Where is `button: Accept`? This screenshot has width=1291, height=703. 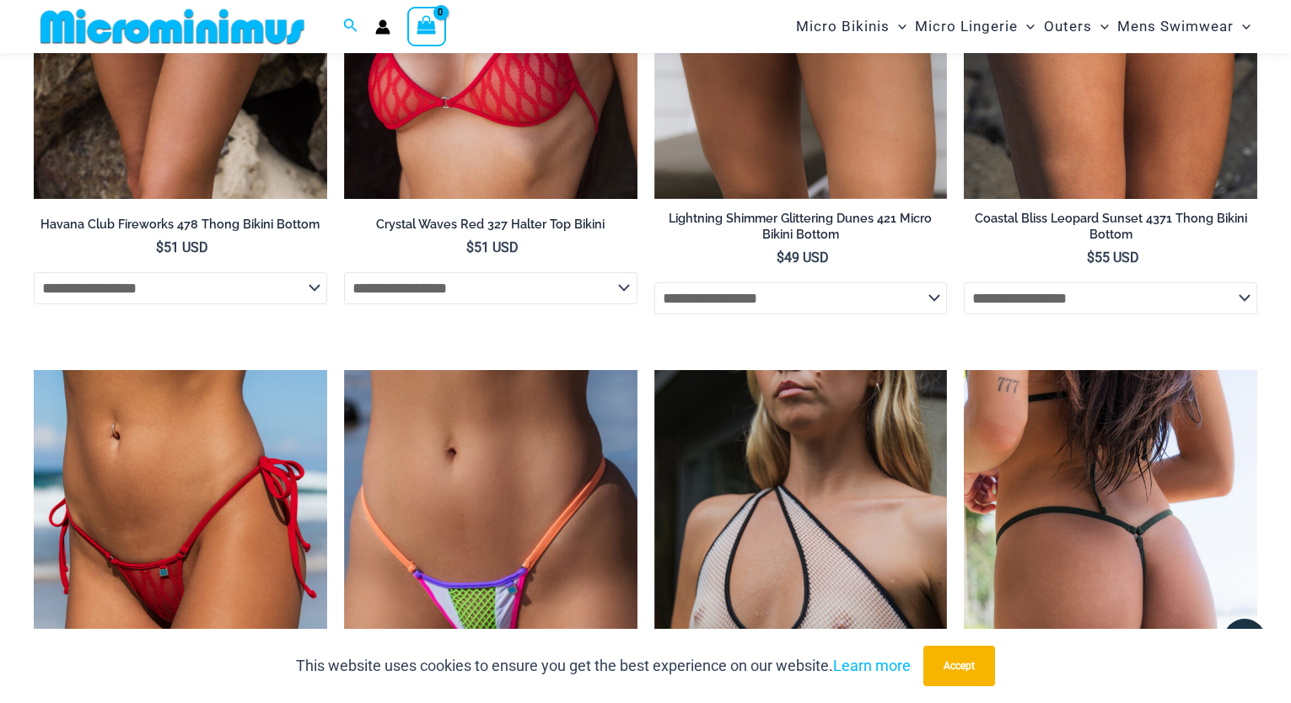
button: Accept is located at coordinates (959, 666).